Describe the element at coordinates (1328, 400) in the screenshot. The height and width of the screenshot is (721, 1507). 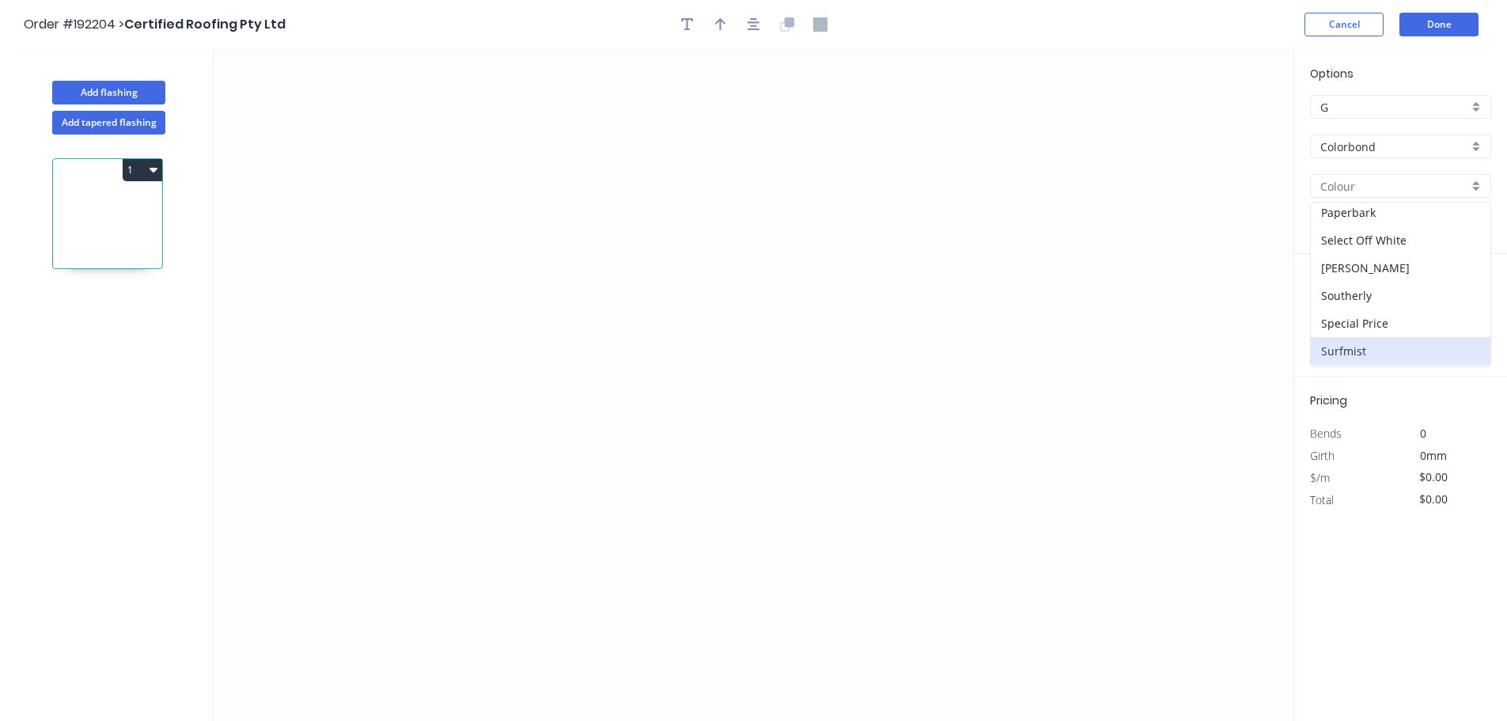
I see `span: Pricing` at that location.